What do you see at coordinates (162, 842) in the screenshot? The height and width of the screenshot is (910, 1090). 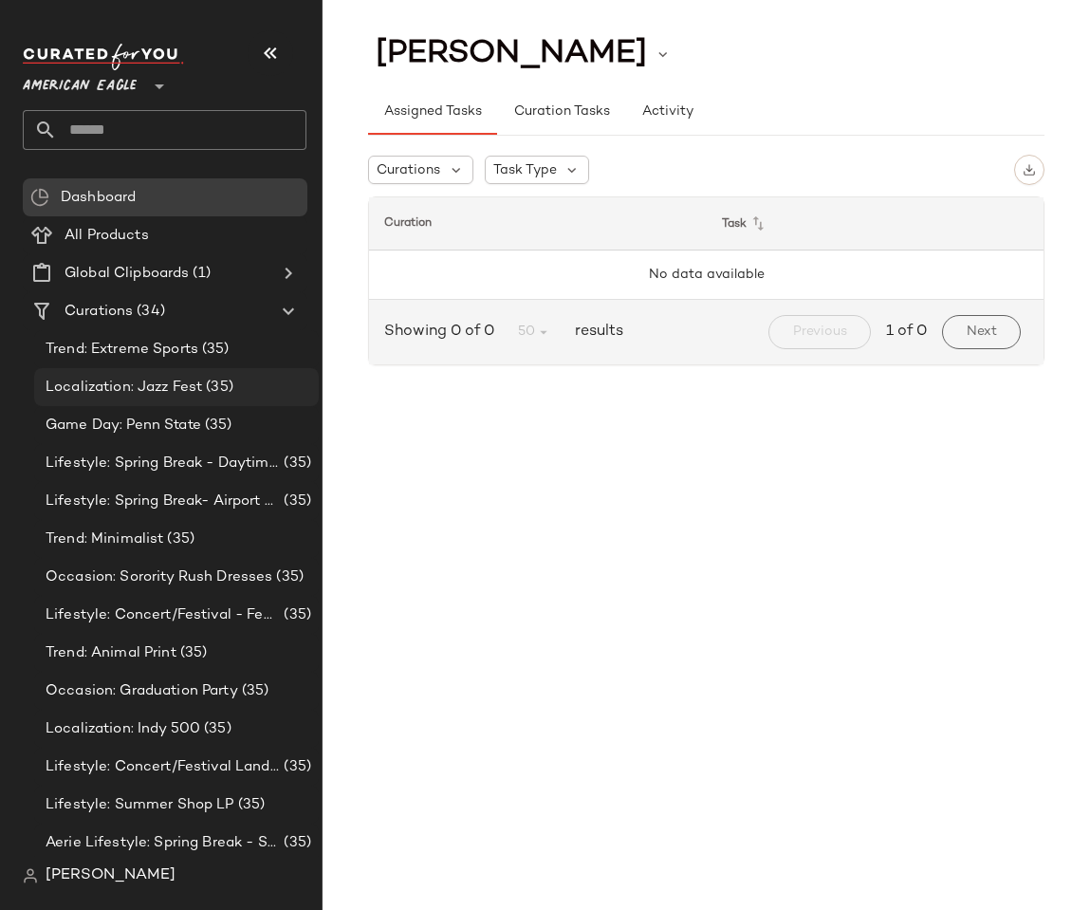 I see `span: Aerie Lifestyle: Spring Break - Sporty` at bounding box center [162, 842].